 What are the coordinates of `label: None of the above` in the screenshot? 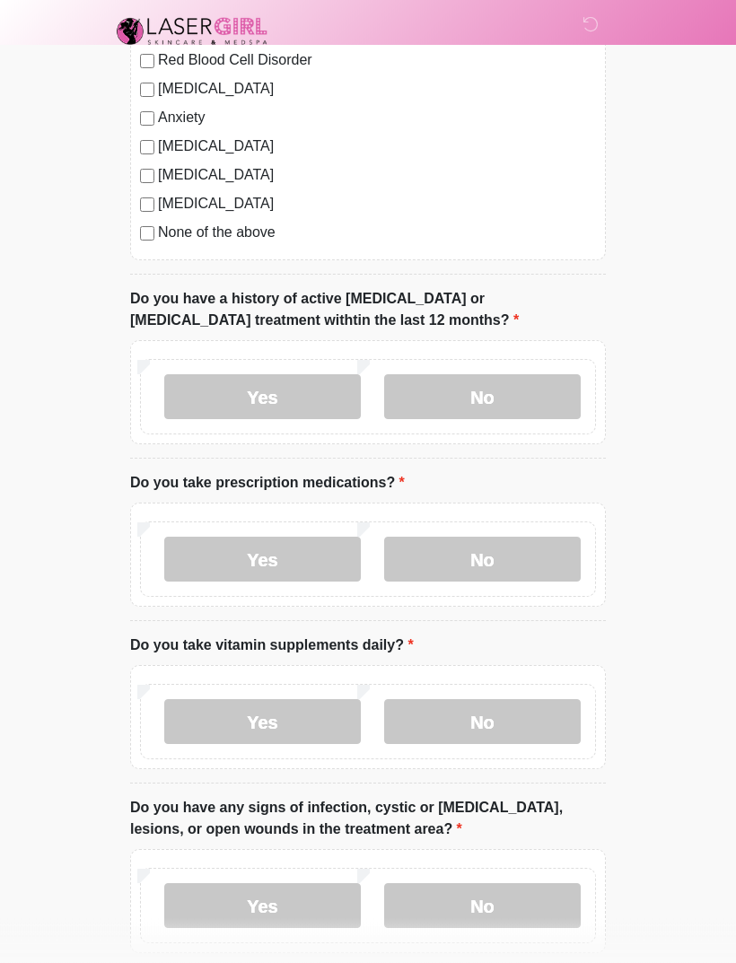 It's located at (377, 233).